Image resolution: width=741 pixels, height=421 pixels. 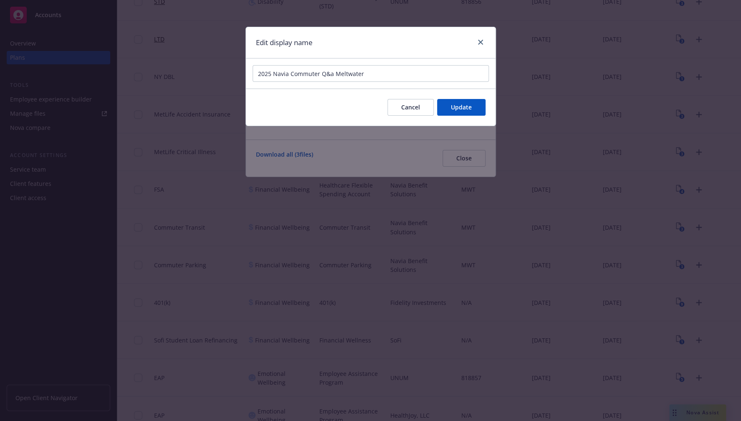 I want to click on h1: Edit display name, so click(x=284, y=43).